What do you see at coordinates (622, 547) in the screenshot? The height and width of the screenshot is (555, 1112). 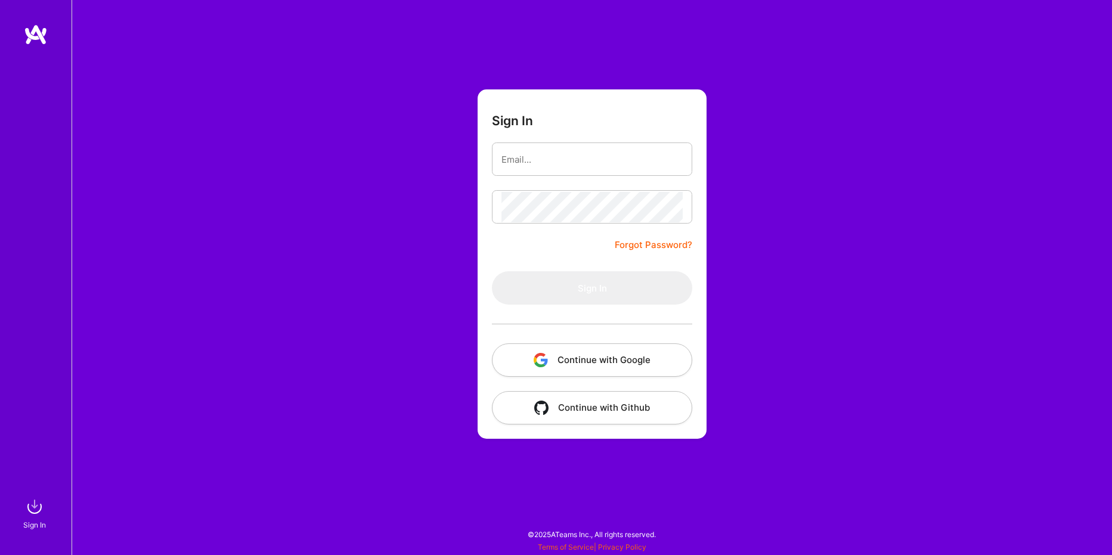 I see `a: Privacy Policy` at bounding box center [622, 547].